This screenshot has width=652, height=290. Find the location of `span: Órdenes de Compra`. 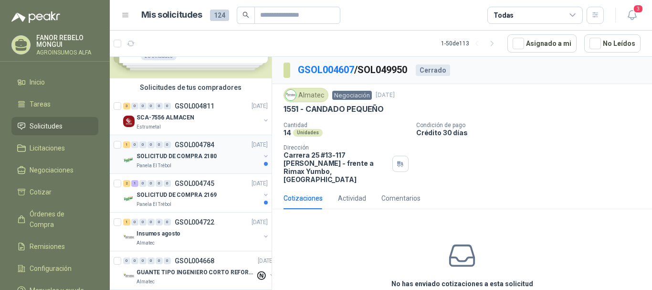

span: Órdenes de Compra is located at coordinates (59, 219).